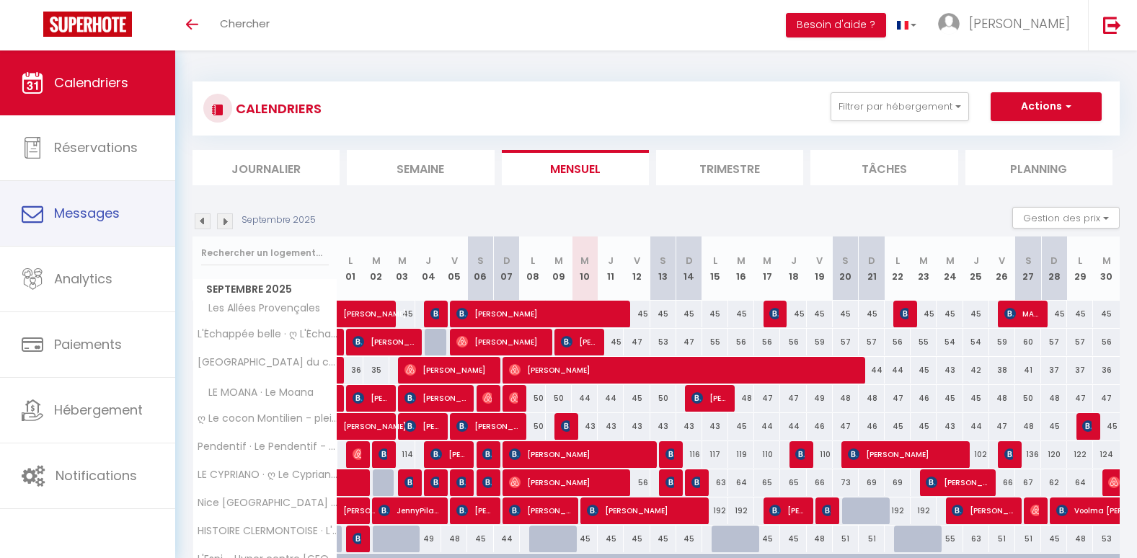 This screenshot has height=558, width=1137. I want to click on button: Filtrer par hébergement, so click(900, 107).